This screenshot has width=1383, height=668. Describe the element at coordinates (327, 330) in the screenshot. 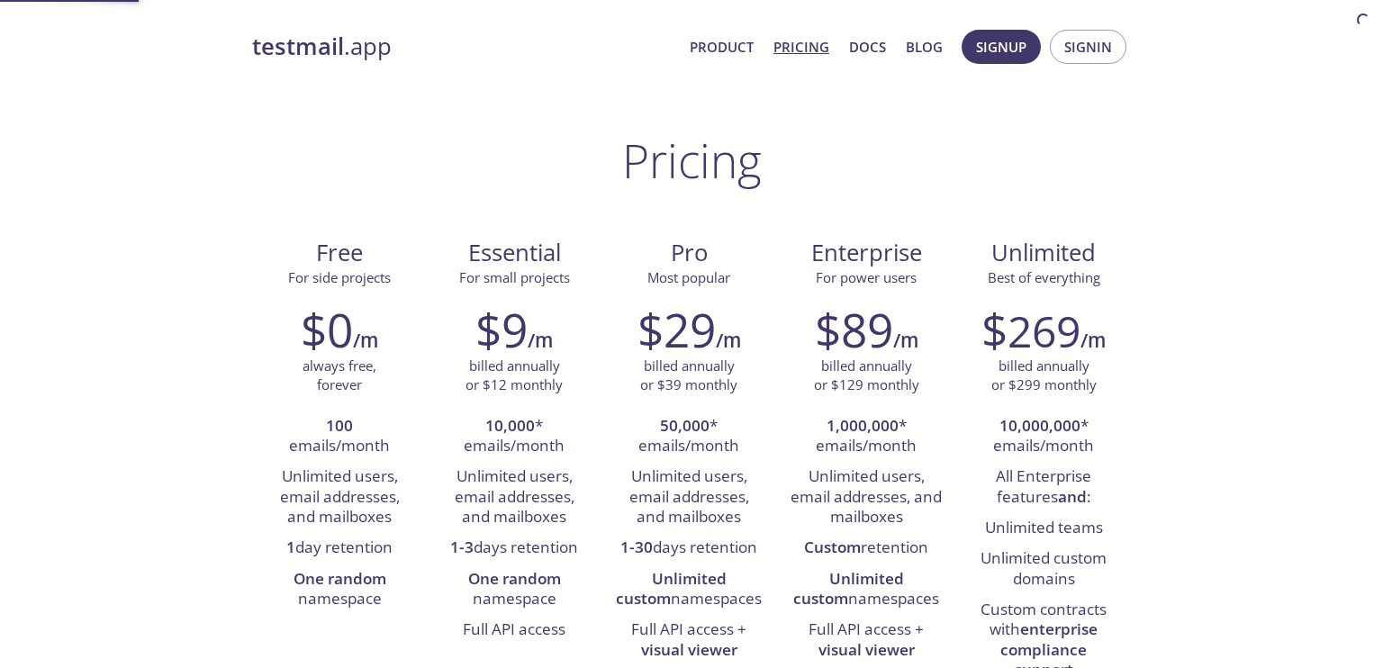

I see `h2: $0` at that location.